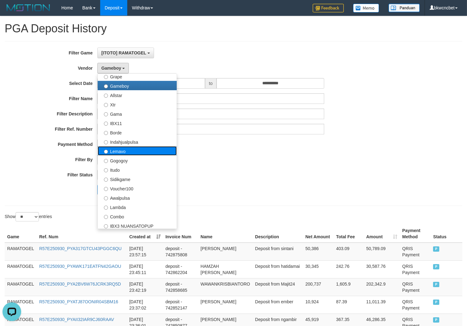 This screenshot has height=326, width=467. I want to click on td: deposit - 742862204, so click(181, 269).